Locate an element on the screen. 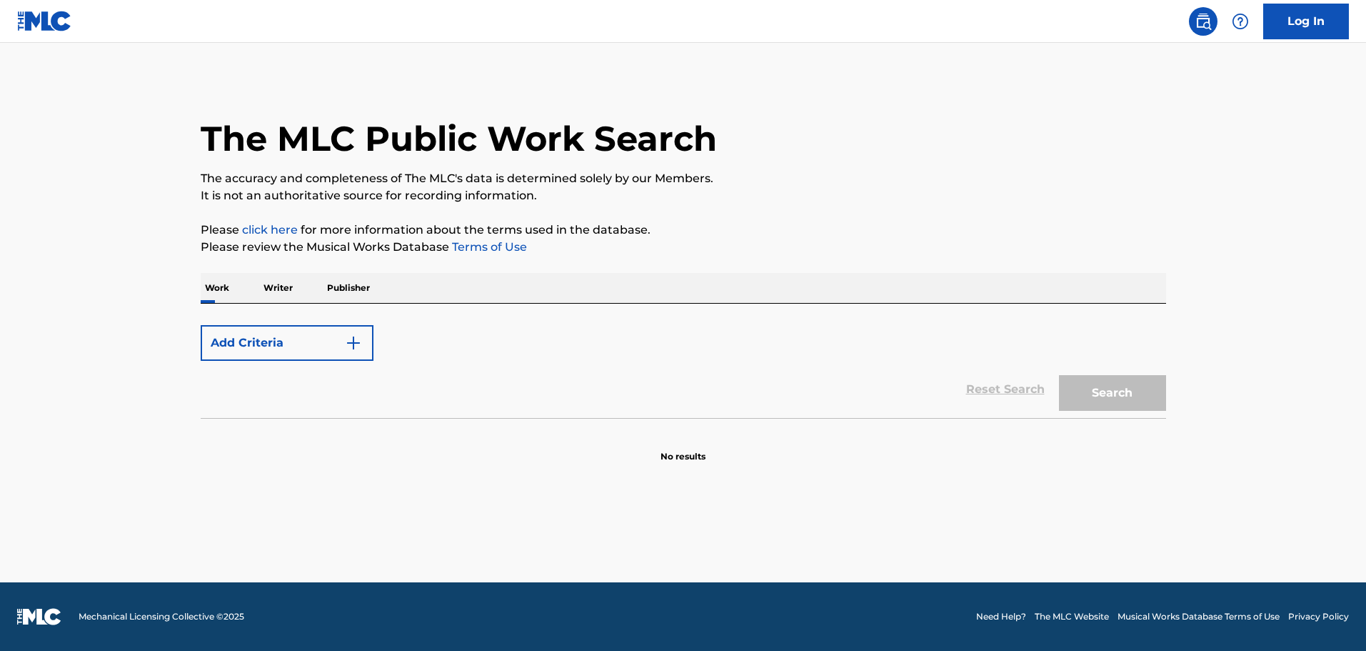  a: Need Help? is located at coordinates (1001, 616).